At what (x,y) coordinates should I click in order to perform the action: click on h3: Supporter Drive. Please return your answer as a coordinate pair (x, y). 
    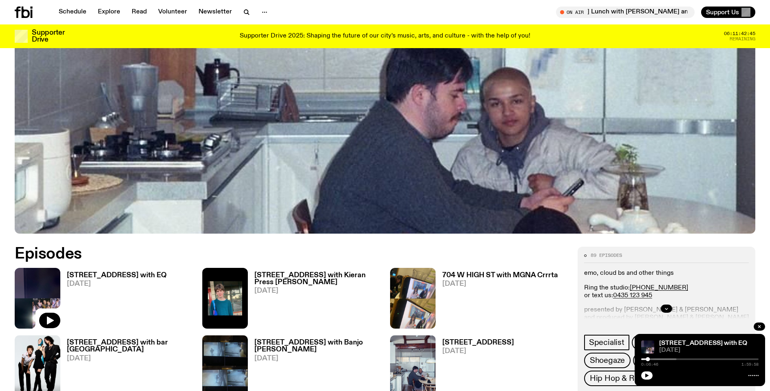
    Looking at the image, I should click on (48, 36).